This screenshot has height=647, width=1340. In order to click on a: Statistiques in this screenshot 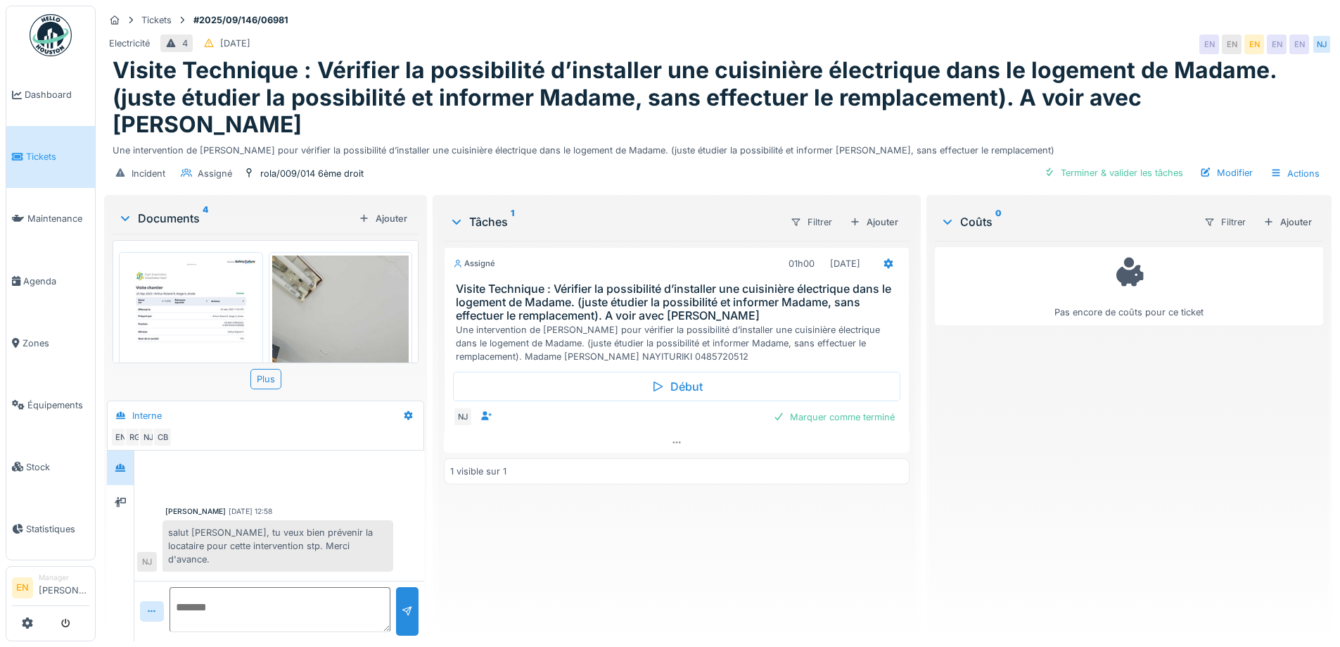, I will do `click(51, 528)`.